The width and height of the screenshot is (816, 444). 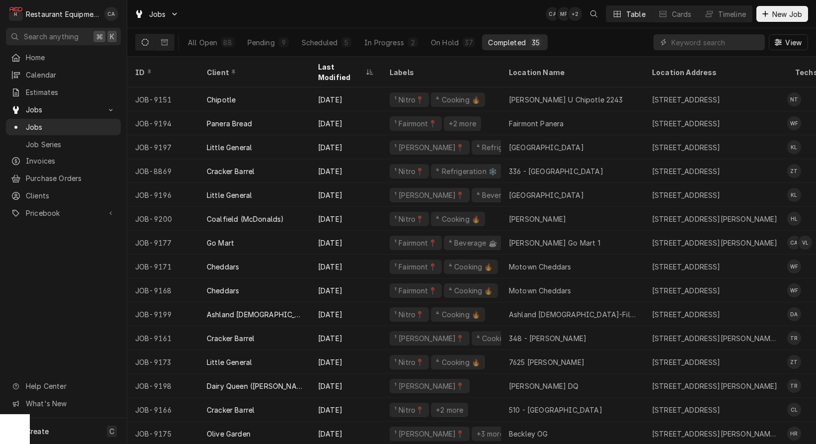 I want to click on a: Go to Jobs, so click(x=157, y=14).